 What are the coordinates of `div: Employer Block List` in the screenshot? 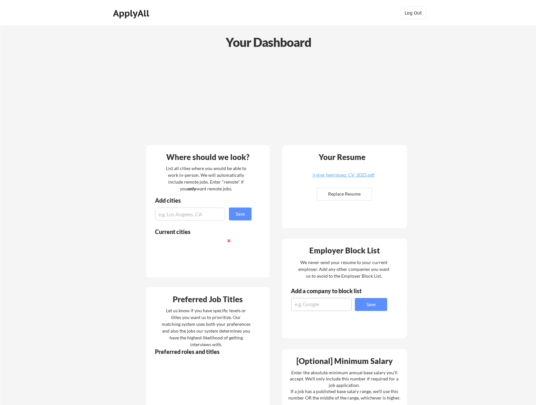 It's located at (345, 250).